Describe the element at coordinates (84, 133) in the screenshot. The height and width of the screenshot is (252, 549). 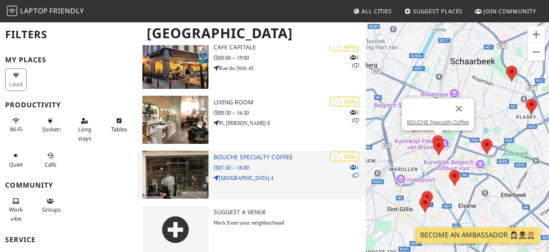
I see `span: Long stays` at that location.